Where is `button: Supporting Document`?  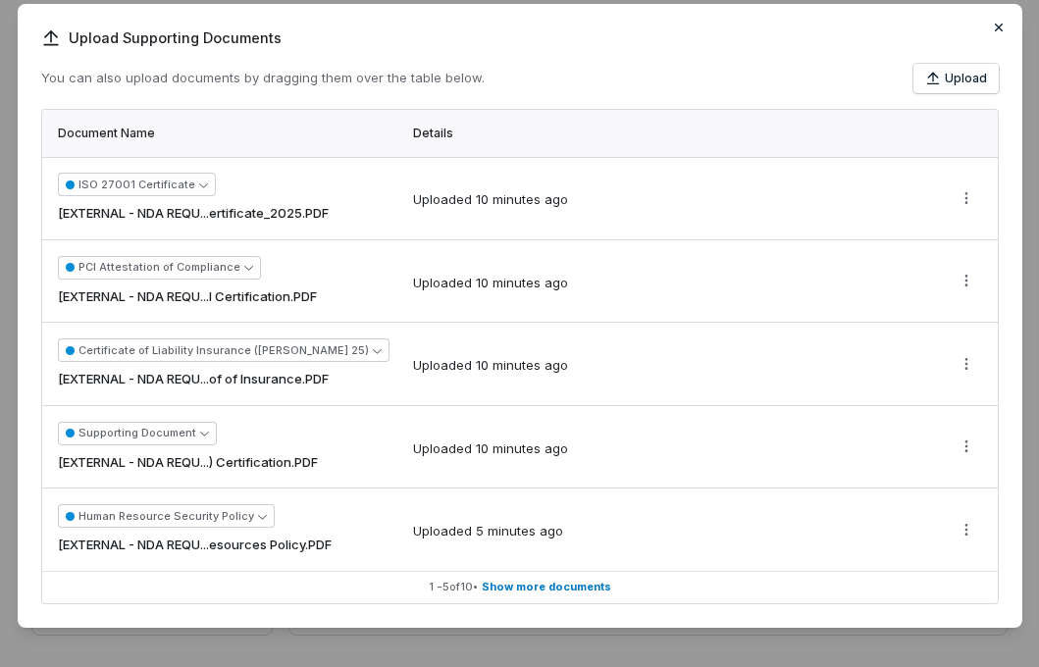 button: Supporting Document is located at coordinates (137, 434).